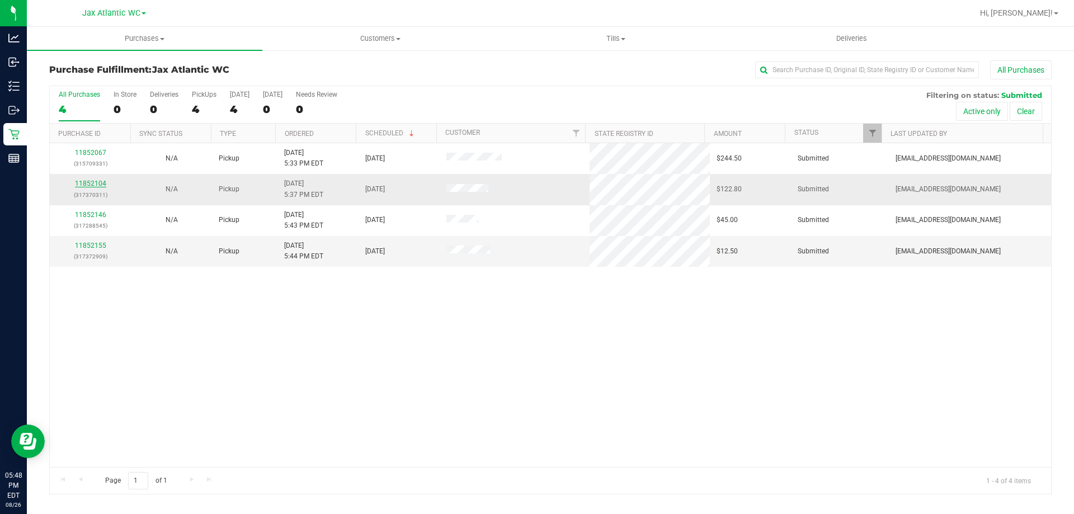 This screenshot has height=514, width=1074. Describe the element at coordinates (806, 133) in the screenshot. I see `a: Status` at that location.